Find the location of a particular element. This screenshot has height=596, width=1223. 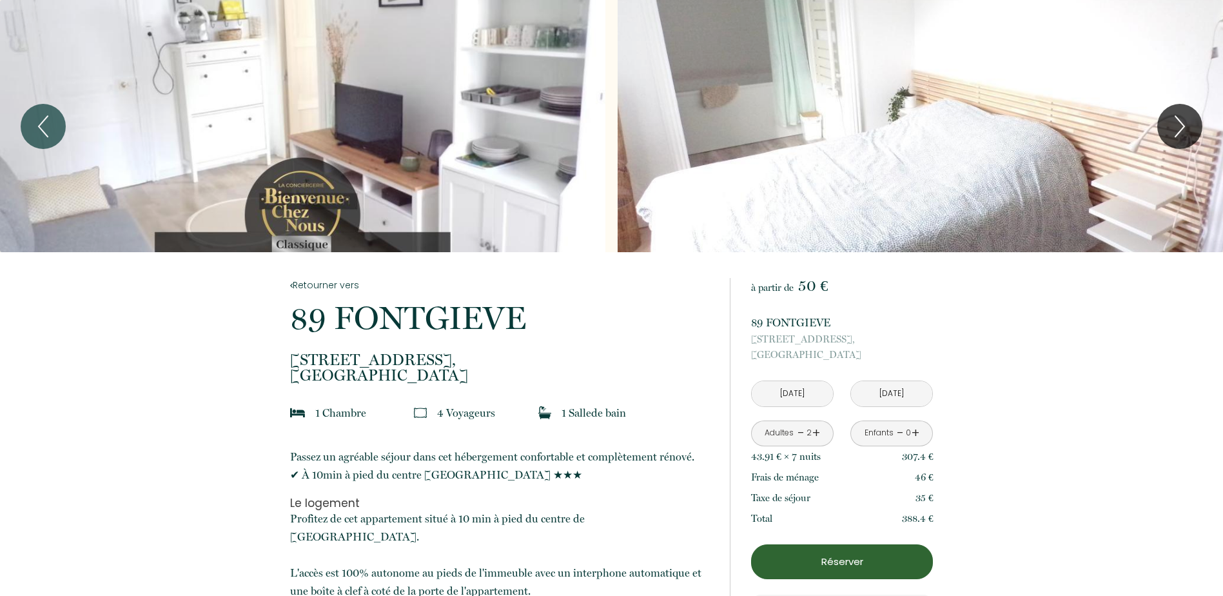

p: 307.4 € is located at coordinates (917, 456).